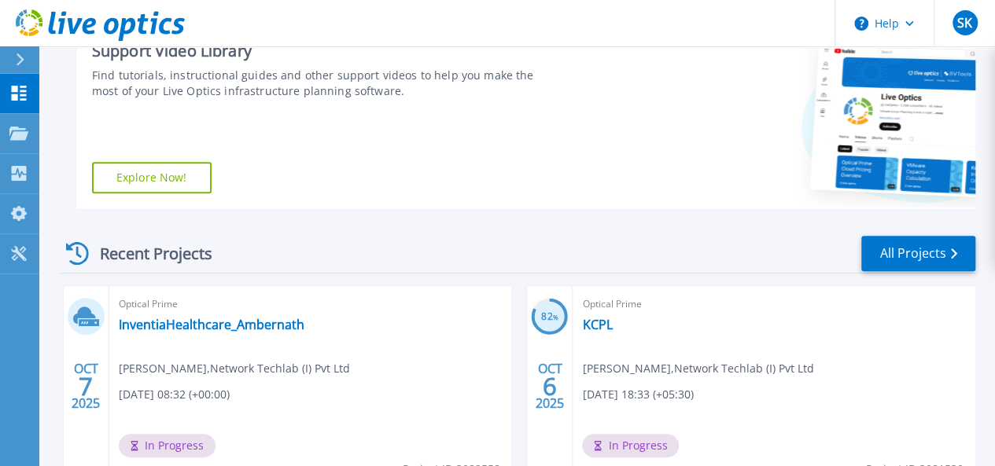  What do you see at coordinates (326, 51) in the screenshot?
I see `div: Support Video Library` at bounding box center [326, 51].